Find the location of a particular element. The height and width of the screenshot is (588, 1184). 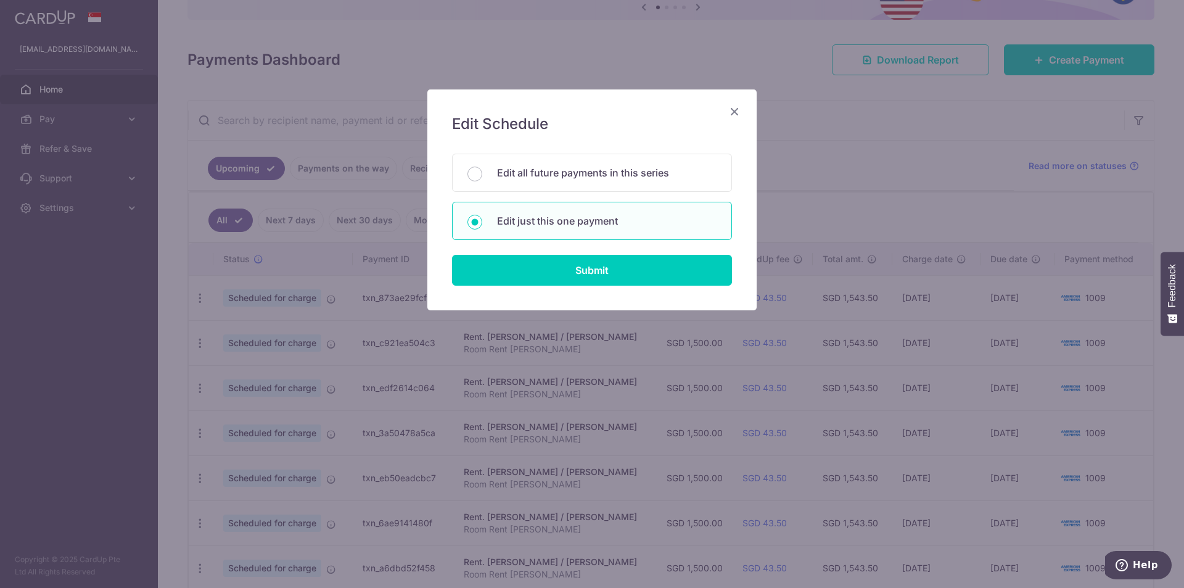

h5: Edit Schedule is located at coordinates (592, 124).